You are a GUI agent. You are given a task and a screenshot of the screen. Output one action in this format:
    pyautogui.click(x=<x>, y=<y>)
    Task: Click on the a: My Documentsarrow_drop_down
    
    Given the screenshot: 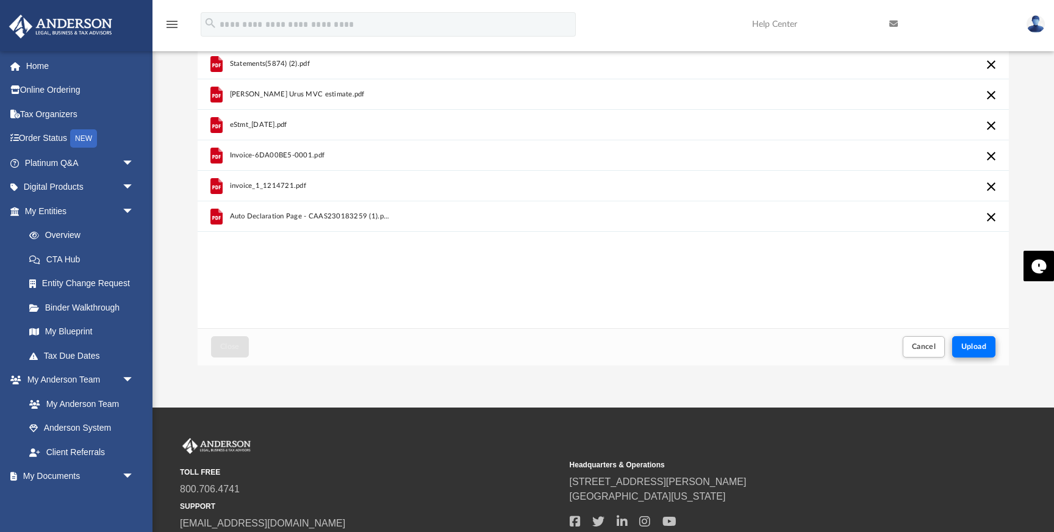 What is the action you would take?
    pyautogui.click(x=77, y=476)
    